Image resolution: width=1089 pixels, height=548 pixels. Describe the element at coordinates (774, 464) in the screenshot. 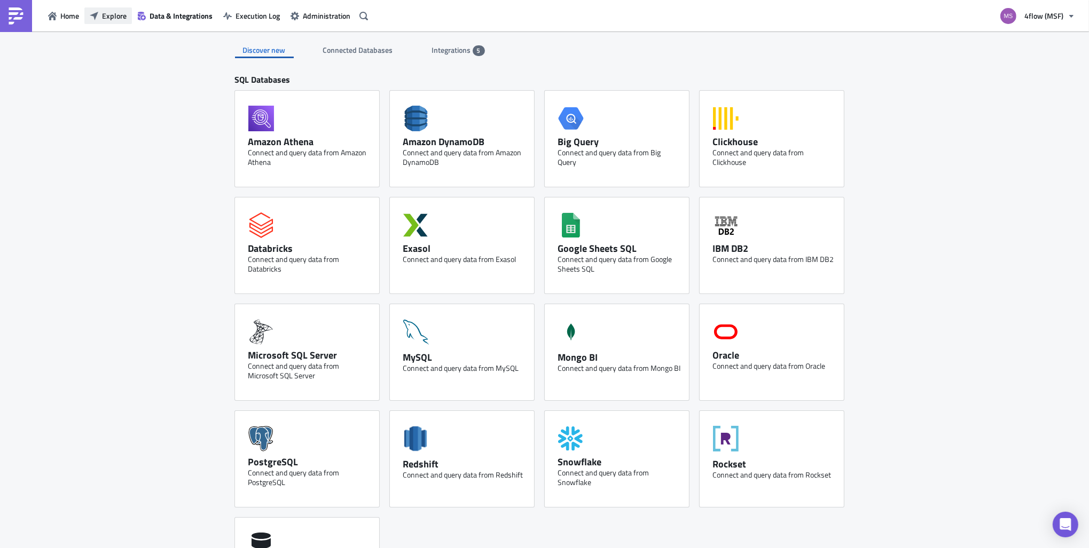

I see `div: Rockset` at that location.